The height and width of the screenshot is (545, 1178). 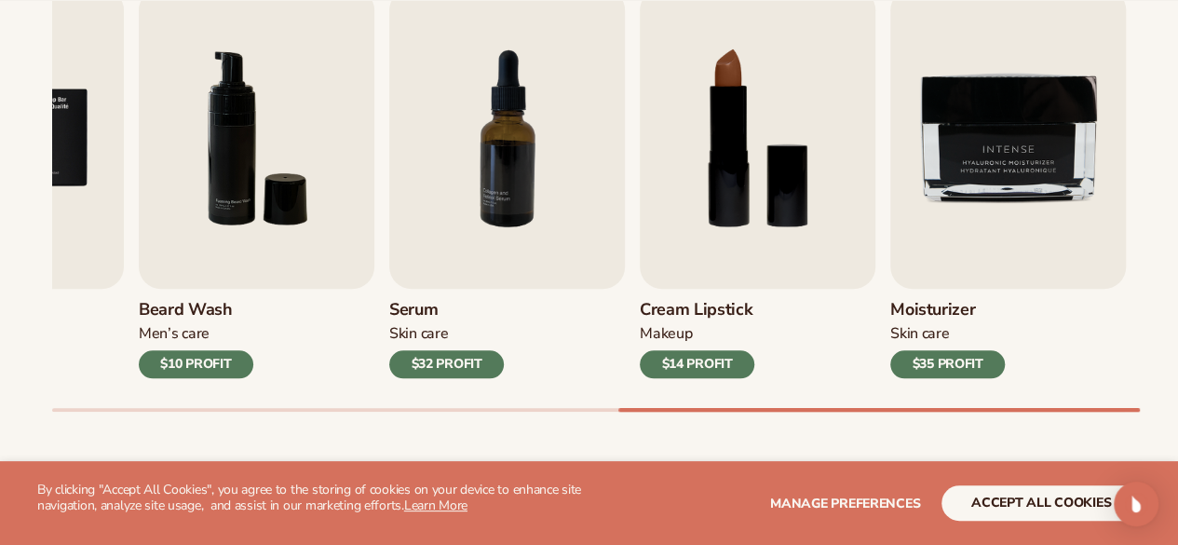 I want to click on h3: Cream Lipstick, so click(x=697, y=310).